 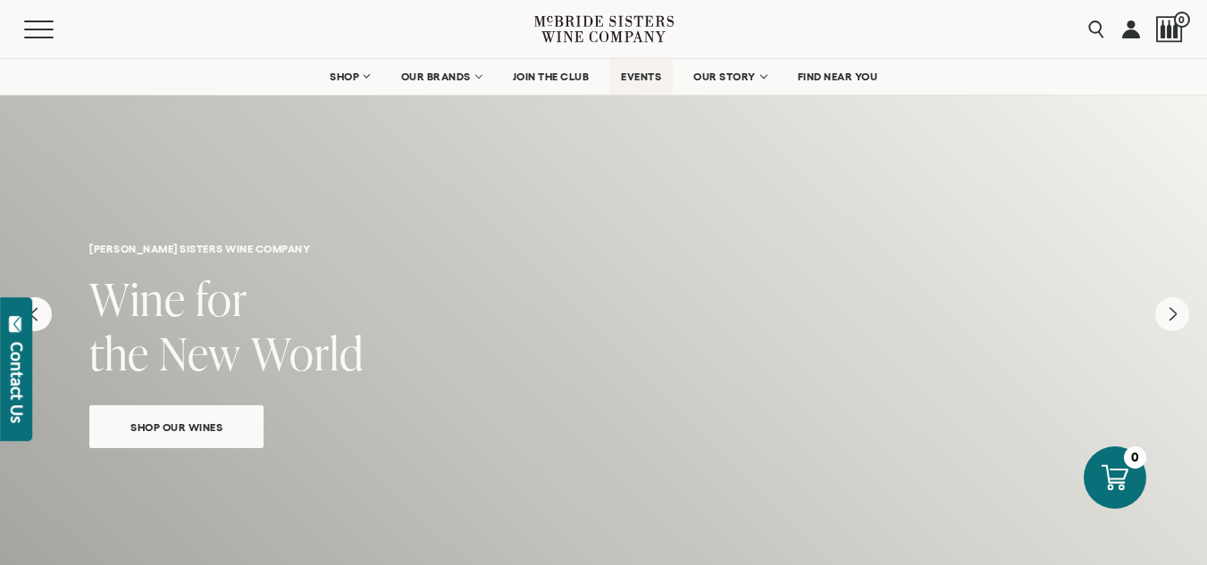 I want to click on a: JOIN THE CLUB, so click(x=551, y=77).